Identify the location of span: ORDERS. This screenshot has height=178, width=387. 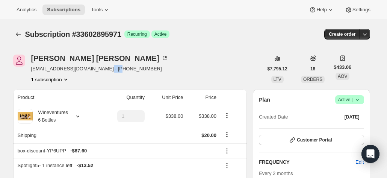
(313, 79).